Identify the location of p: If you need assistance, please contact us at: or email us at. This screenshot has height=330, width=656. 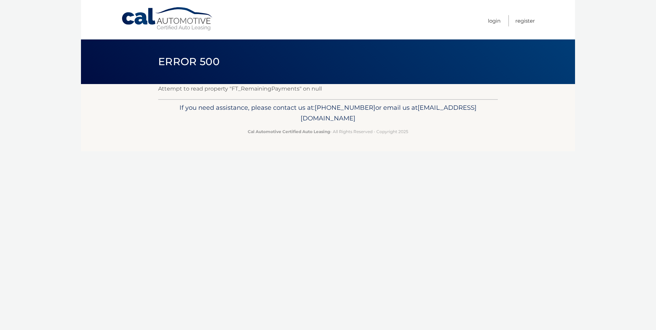
(328, 113).